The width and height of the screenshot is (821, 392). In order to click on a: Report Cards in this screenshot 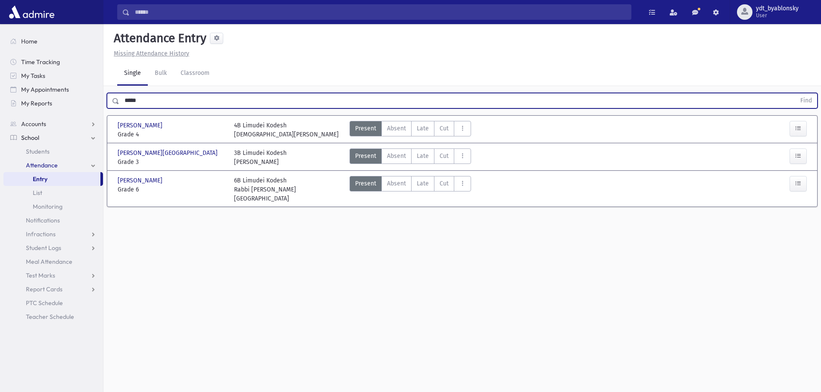, I will do `click(53, 289)`.